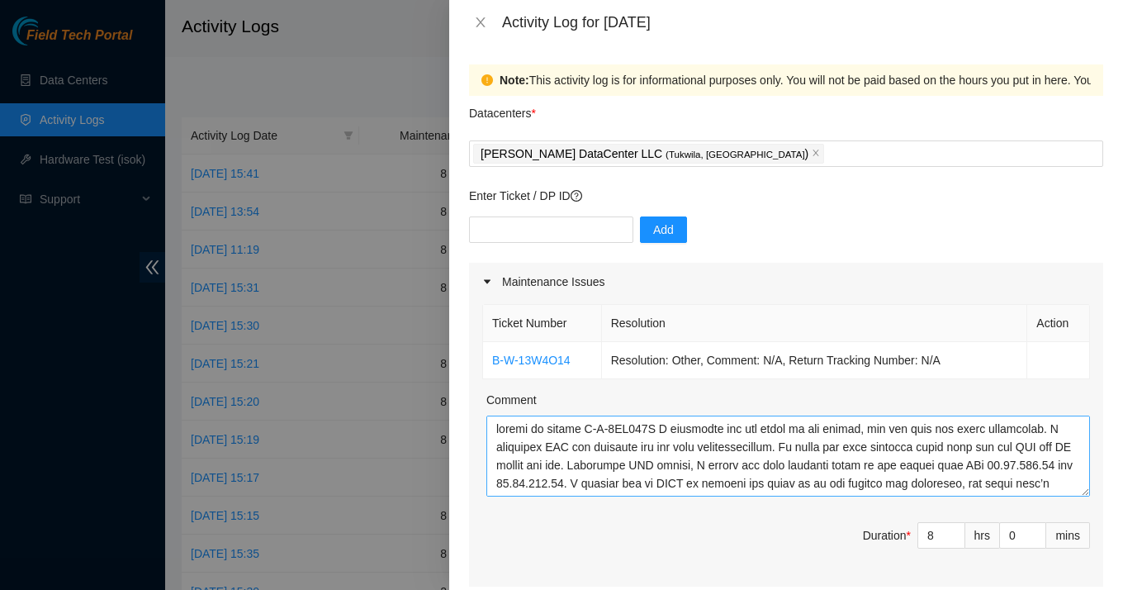  Describe the element at coordinates (786, 196) in the screenshot. I see `p: Enter Ticket / DP ID` at that location.